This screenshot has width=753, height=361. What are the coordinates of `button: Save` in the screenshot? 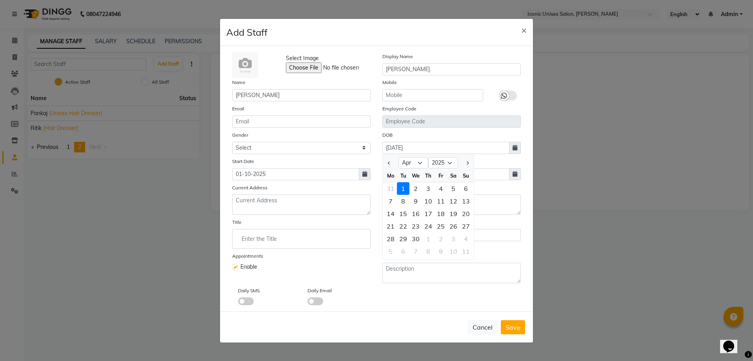 It's located at (513, 327).